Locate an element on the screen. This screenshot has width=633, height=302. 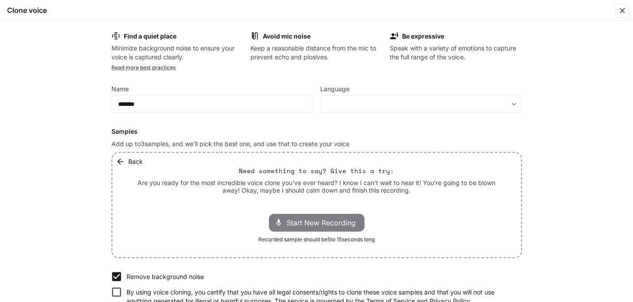
b: Avoid mic noise is located at coordinates (287, 36).